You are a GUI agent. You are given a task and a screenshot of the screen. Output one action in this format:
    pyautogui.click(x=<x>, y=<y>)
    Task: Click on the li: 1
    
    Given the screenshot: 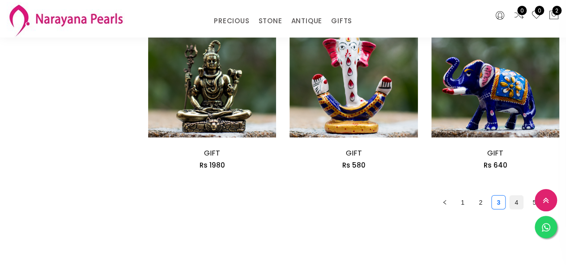 What is the action you would take?
    pyautogui.click(x=462, y=203)
    